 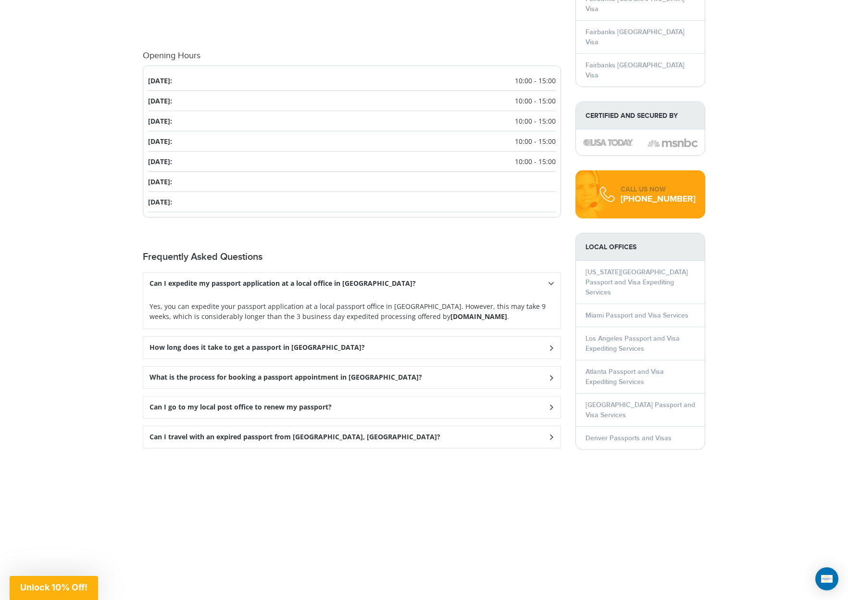 I want to click on a: Denver Passports and Visas, so click(x=629, y=438).